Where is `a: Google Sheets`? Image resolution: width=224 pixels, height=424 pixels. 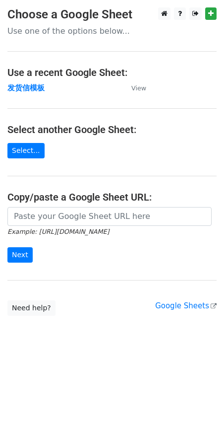
a: Google Sheets is located at coordinates (186, 306).